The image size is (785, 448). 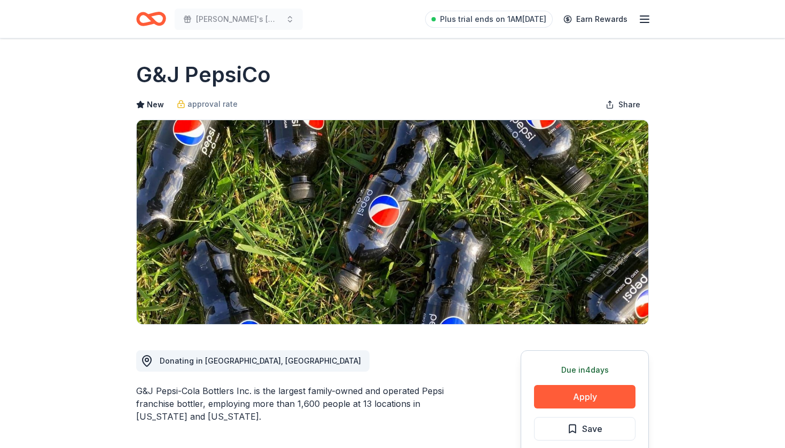 I want to click on a: Earn Rewards, so click(x=596, y=19).